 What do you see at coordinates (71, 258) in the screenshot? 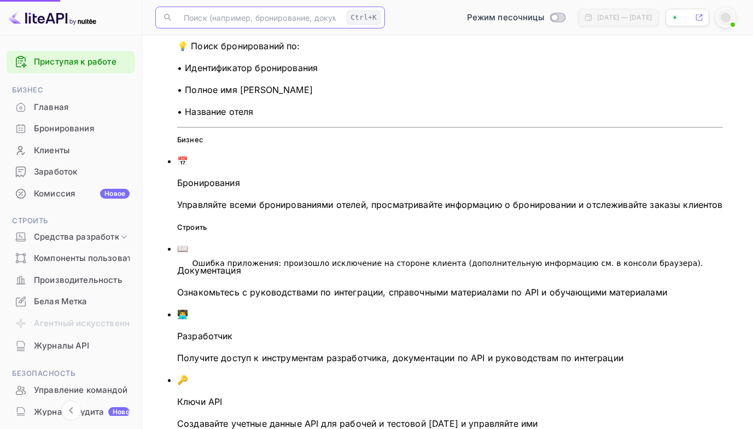
I see `a: Компоненты пользовательского интерфейса` at bounding box center [71, 258].